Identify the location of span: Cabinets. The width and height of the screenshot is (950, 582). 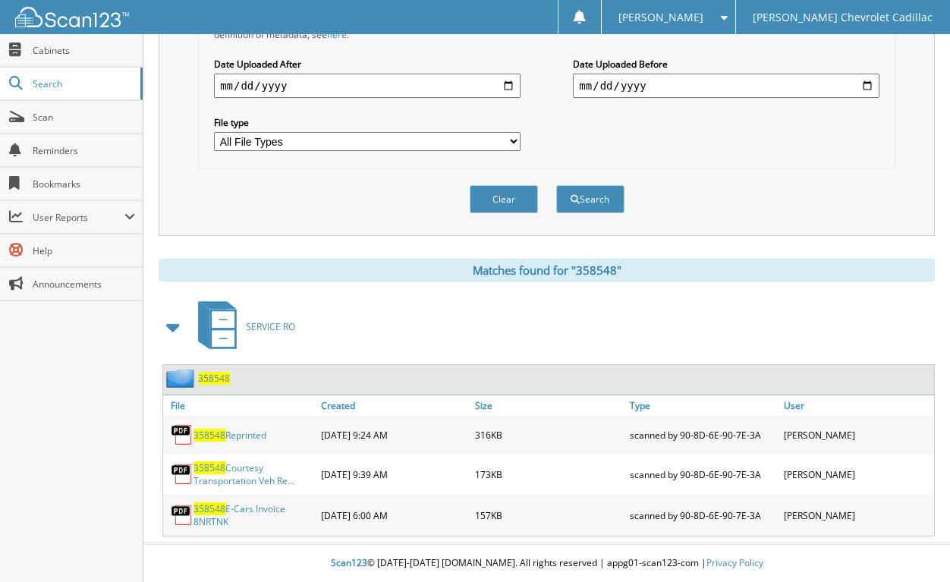
(83, 50).